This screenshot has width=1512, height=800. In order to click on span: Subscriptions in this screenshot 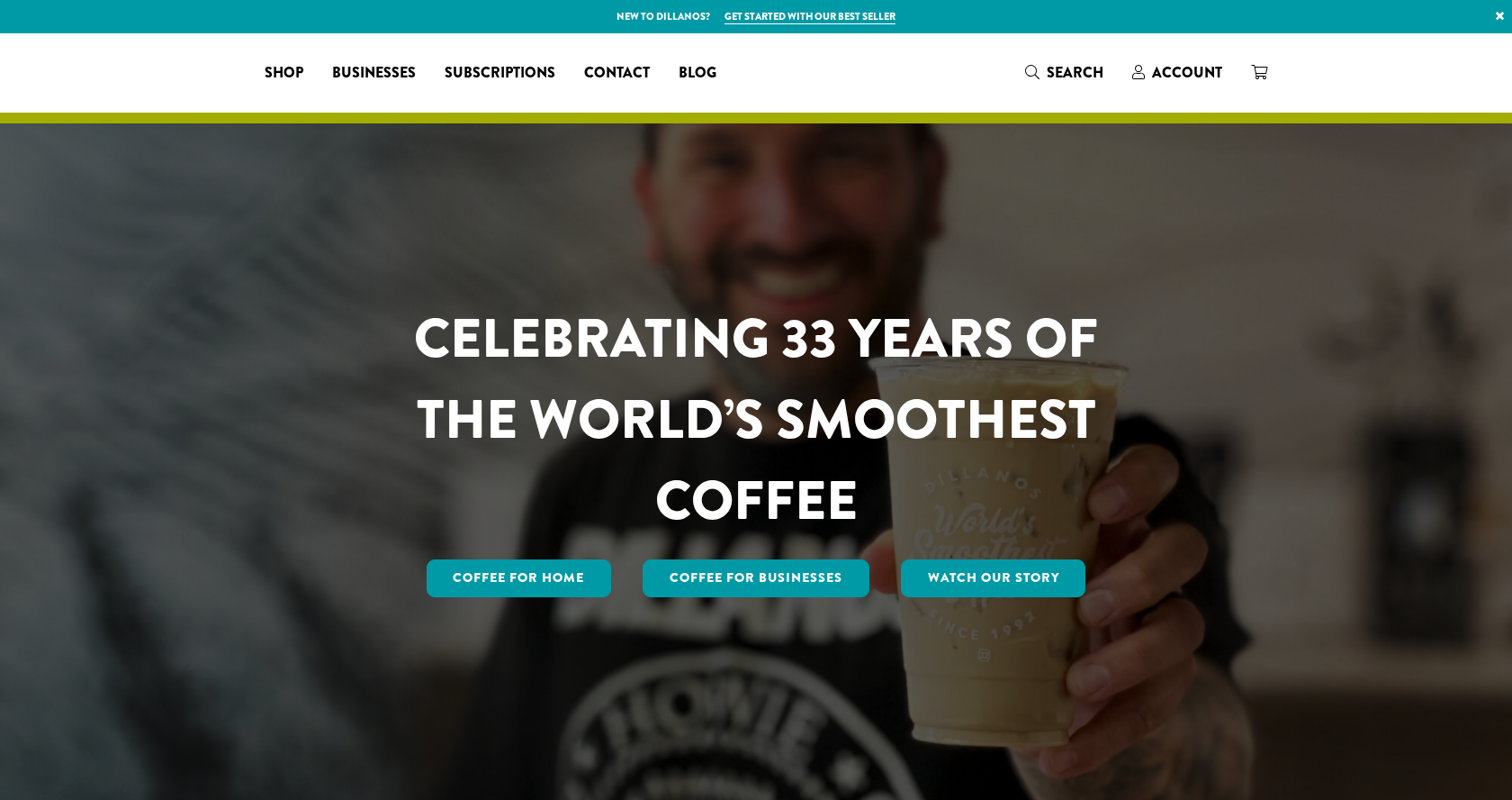, I will do `click(499, 73)`.